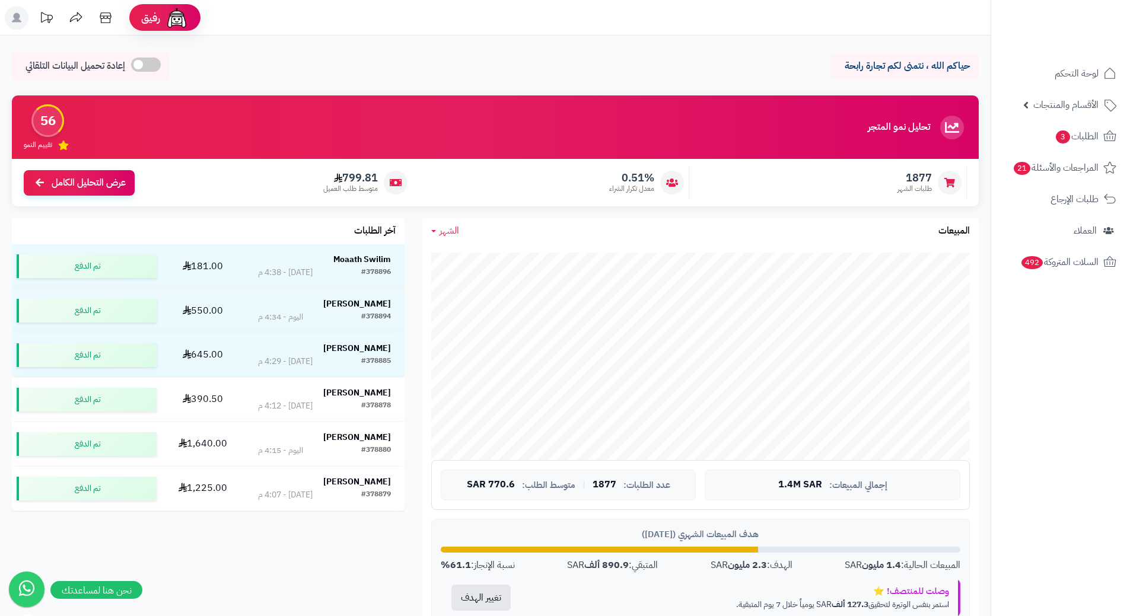 The height and width of the screenshot is (616, 1130). What do you see at coordinates (376, 406) in the screenshot?
I see `div: #378878` at bounding box center [376, 406].